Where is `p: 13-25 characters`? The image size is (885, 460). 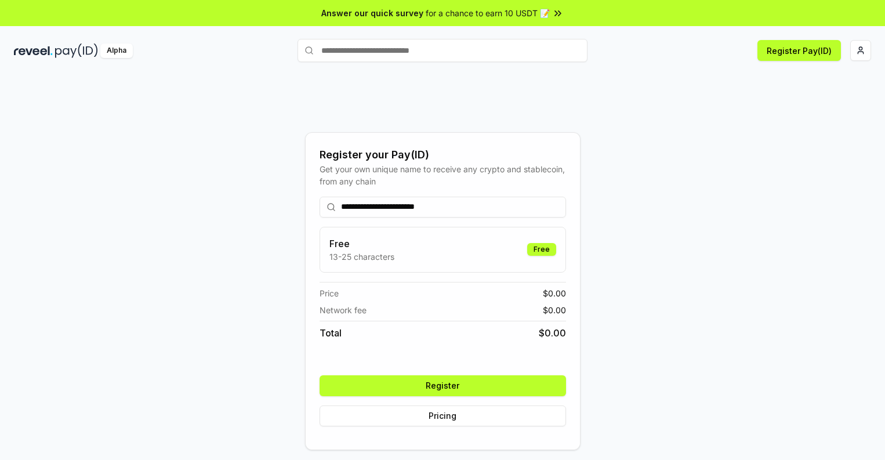 p: 13-25 characters is located at coordinates (362, 256).